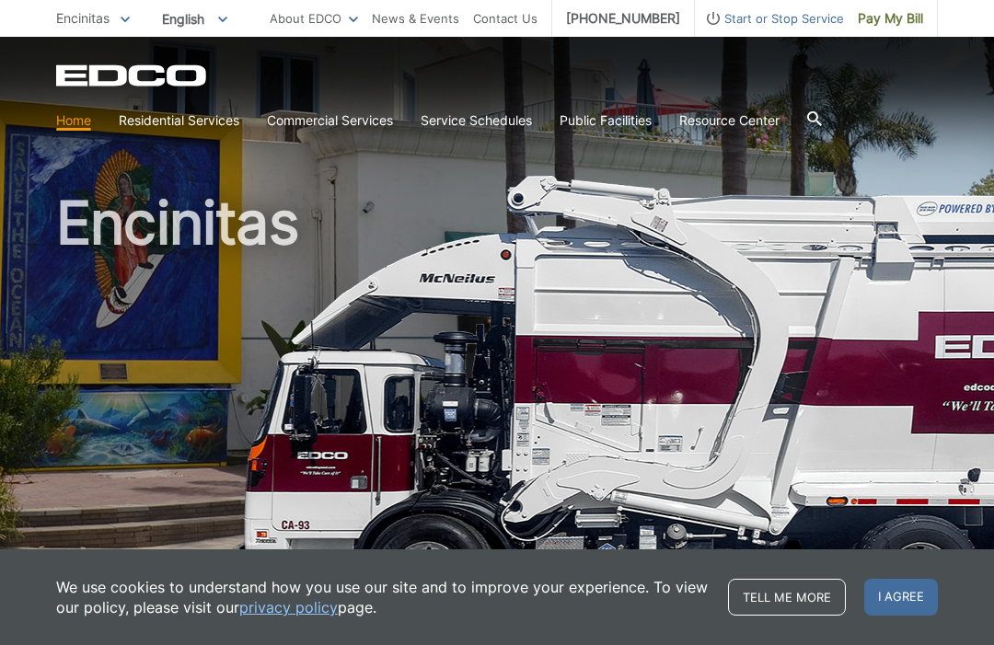 This screenshot has width=994, height=645. What do you see at coordinates (288, 607) in the screenshot?
I see `a: privacy policy` at bounding box center [288, 607].